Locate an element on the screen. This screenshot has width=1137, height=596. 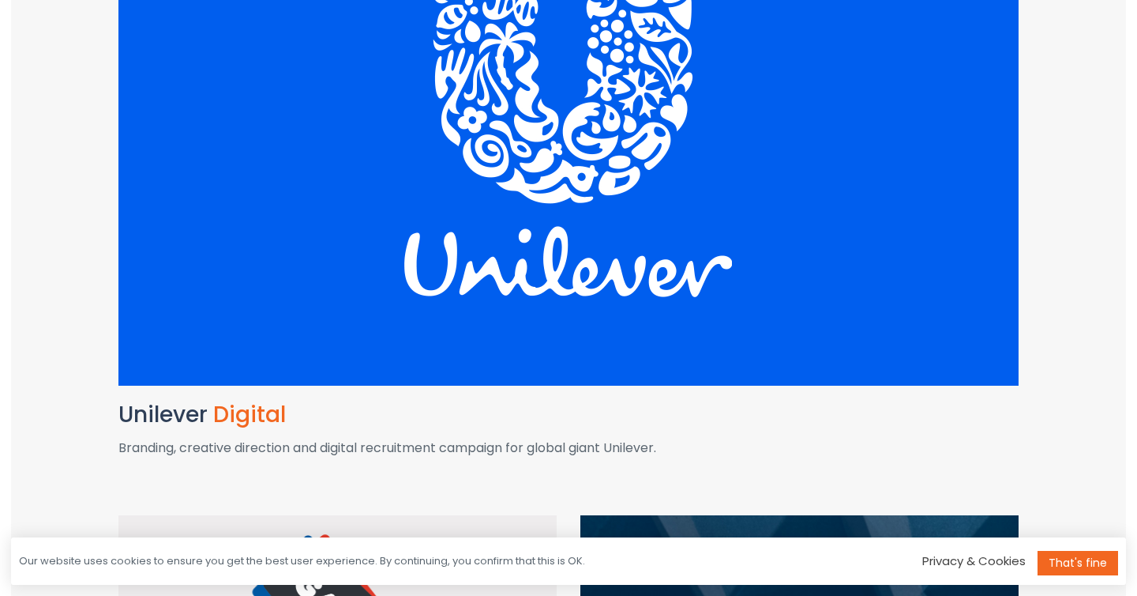
p: Branding, creative direction and digital recruitment campaign for global giant Unilever. is located at coordinates (569, 448).